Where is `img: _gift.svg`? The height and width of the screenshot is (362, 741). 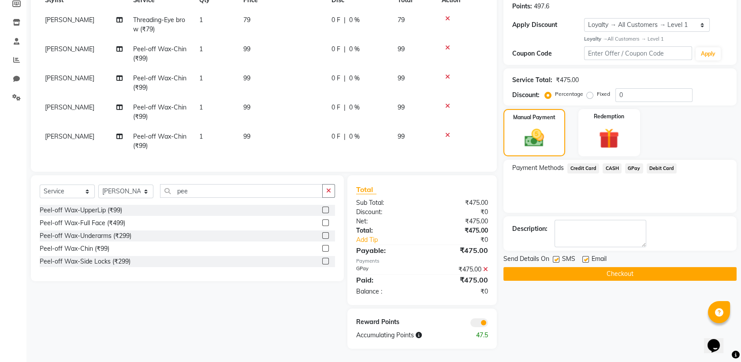 img: _gift.svg is located at coordinates (609, 138).